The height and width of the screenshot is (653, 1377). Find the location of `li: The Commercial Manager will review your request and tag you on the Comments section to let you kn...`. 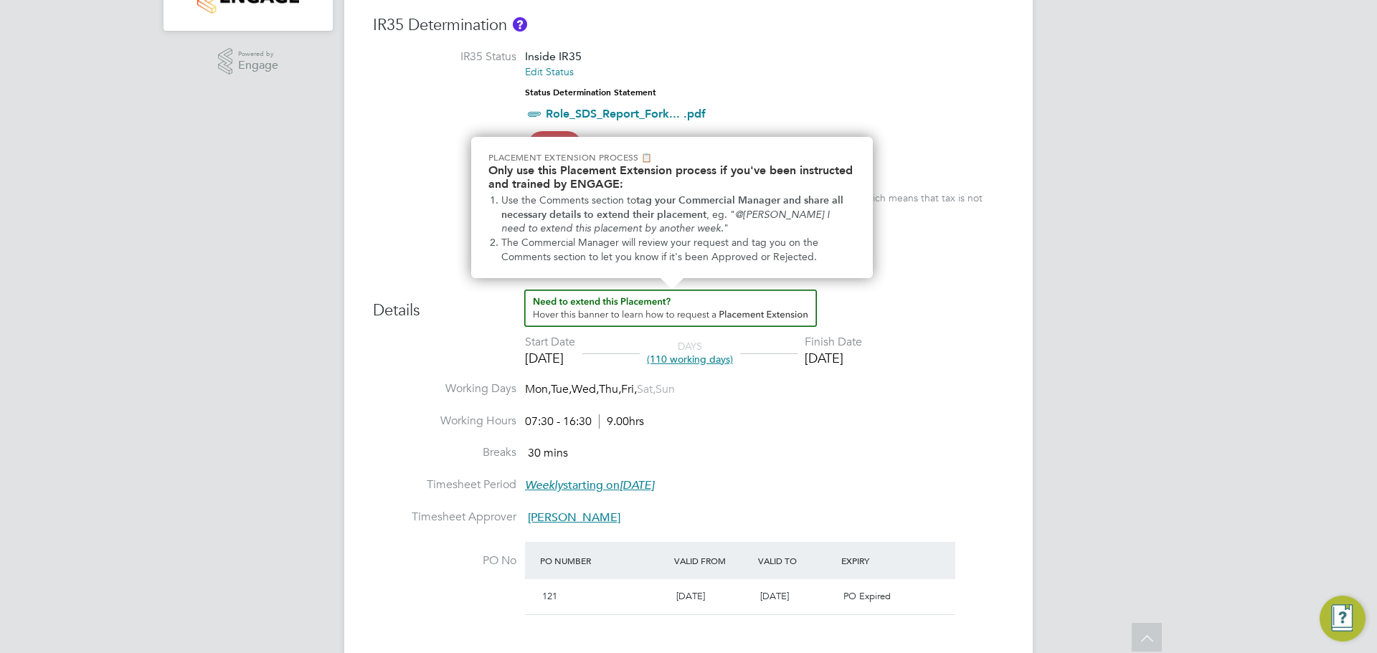

li: The Commercial Manager will review your request and tag you on the Comments section to let you kn... is located at coordinates (678, 250).